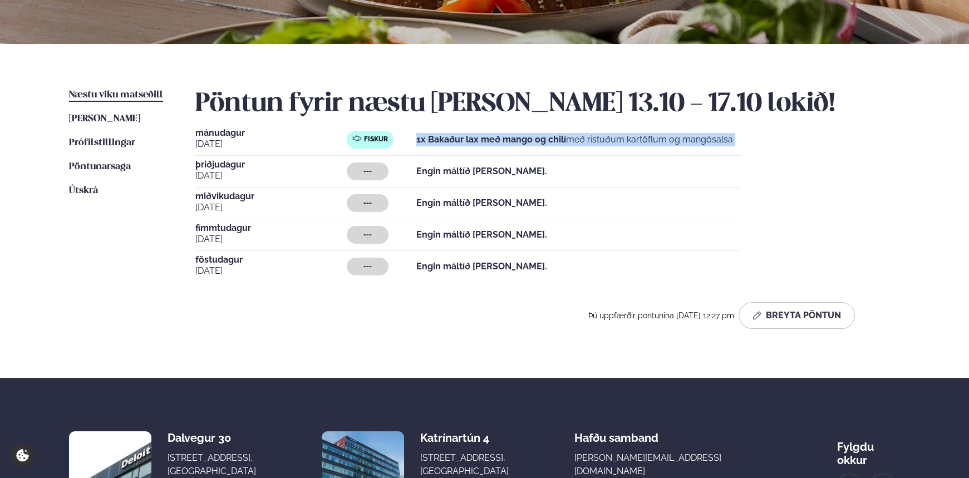 This screenshot has height=478, width=969. What do you see at coordinates (83, 190) in the screenshot?
I see `span: Útskrá` at bounding box center [83, 190].